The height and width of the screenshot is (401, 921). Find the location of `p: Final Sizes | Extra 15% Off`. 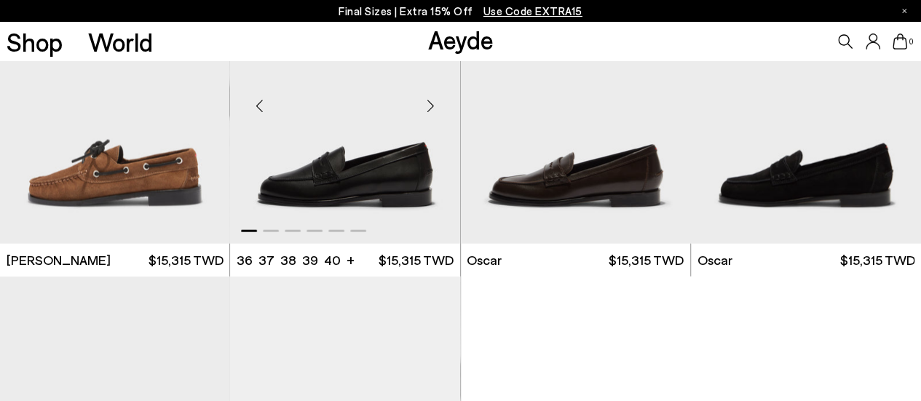

p: Final Sizes | Extra 15% Off is located at coordinates (460, 11).